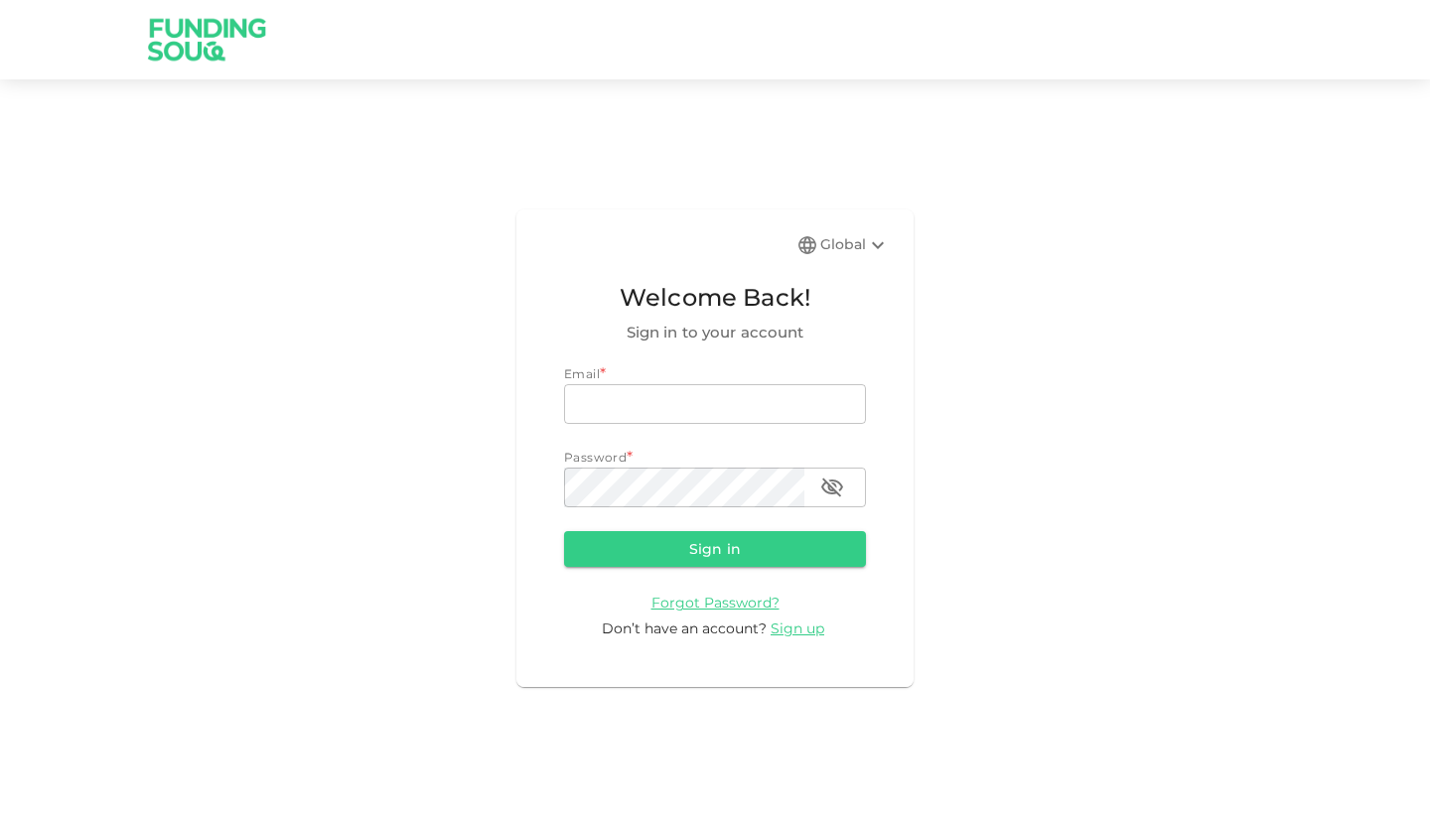  What do you see at coordinates (715, 549) in the screenshot?
I see `button: Sign in` at bounding box center [715, 549].